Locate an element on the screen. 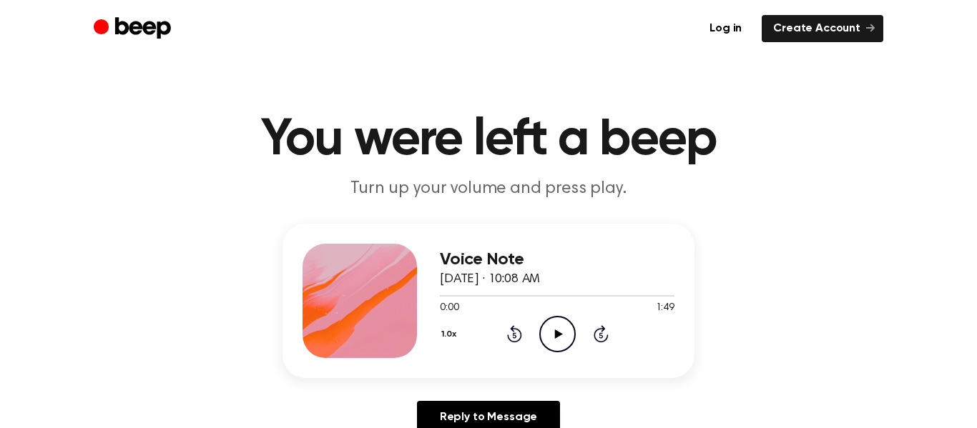 The width and height of the screenshot is (977, 428). p: Turn up your volume and press play. is located at coordinates (488, 189).